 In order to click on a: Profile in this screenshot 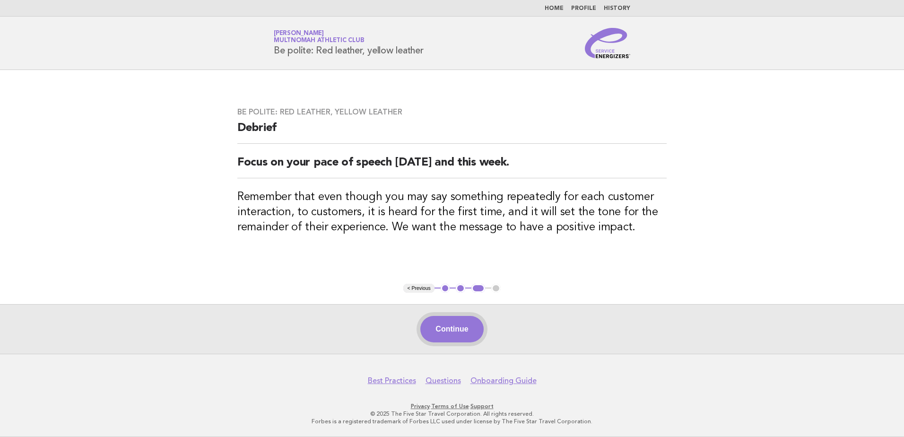, I will do `click(583, 9)`.